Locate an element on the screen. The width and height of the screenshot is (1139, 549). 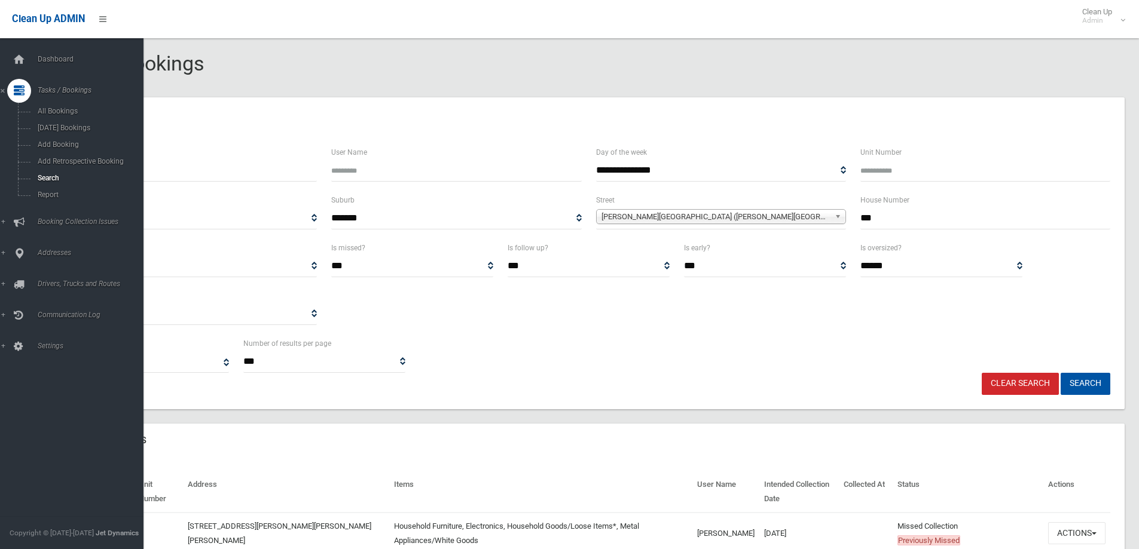
label: Day of the week is located at coordinates (621, 152).